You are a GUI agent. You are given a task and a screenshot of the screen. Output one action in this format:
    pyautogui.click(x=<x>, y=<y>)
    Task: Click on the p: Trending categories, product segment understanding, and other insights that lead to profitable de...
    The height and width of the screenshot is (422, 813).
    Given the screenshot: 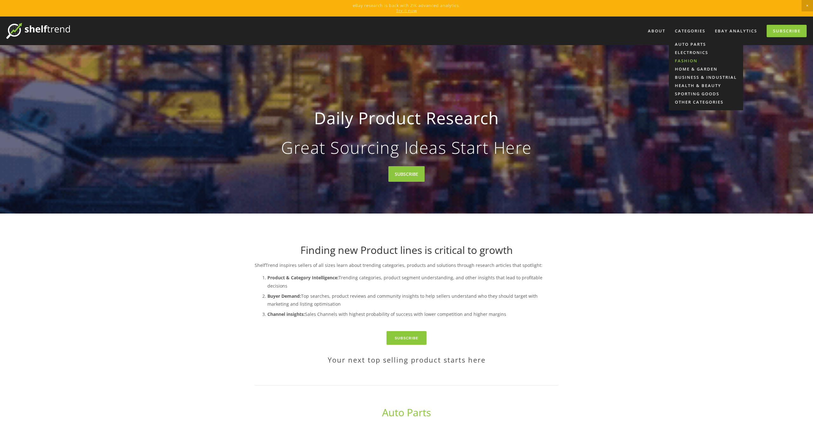 What is the action you would take?
    pyautogui.click(x=413, y=281)
    